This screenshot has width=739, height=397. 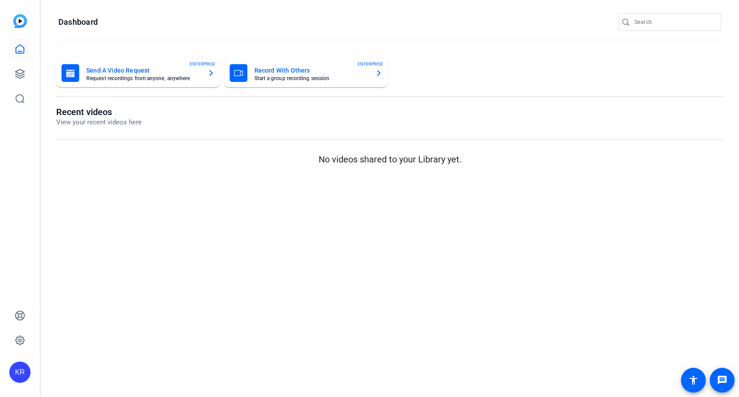 What do you see at coordinates (674, 22) in the screenshot?
I see `input: Search` at bounding box center [674, 22].